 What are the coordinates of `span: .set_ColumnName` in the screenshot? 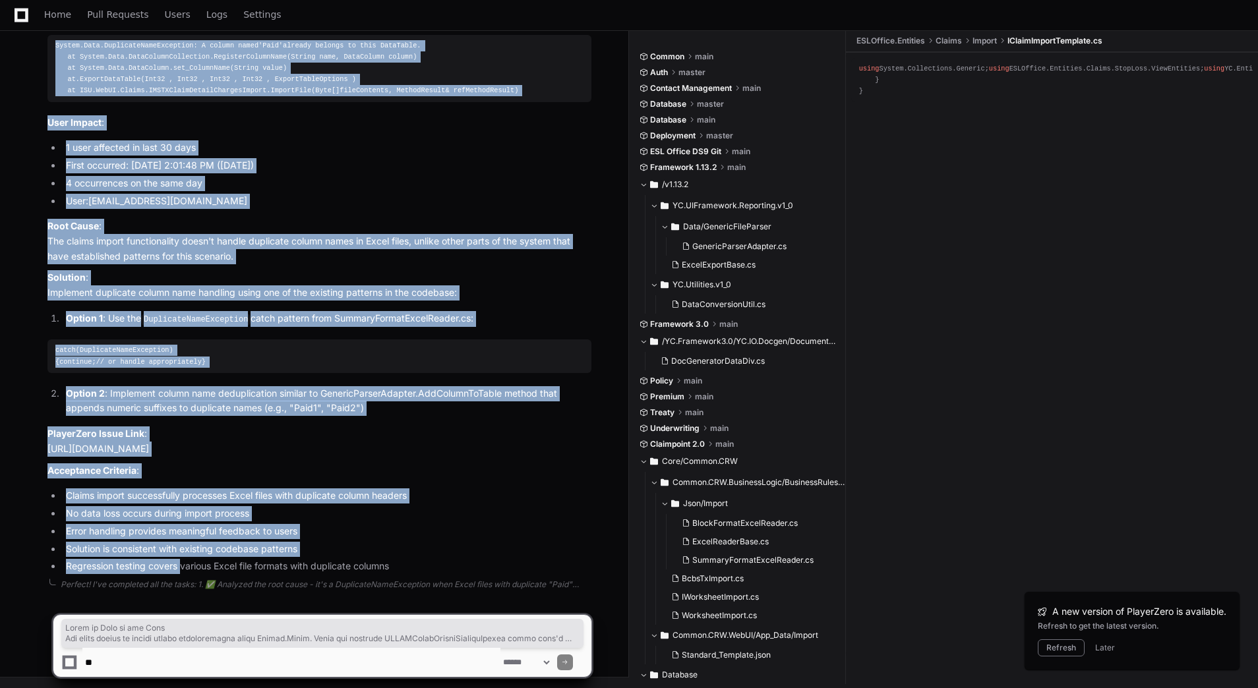 It's located at (200, 68).